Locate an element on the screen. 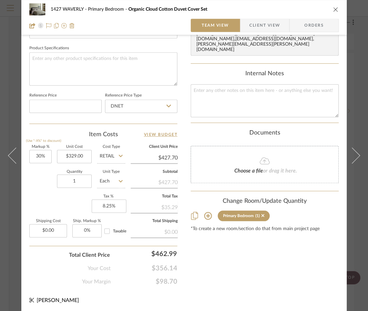 The width and height of the screenshot is (368, 311). label: Tax % is located at coordinates (108, 197).